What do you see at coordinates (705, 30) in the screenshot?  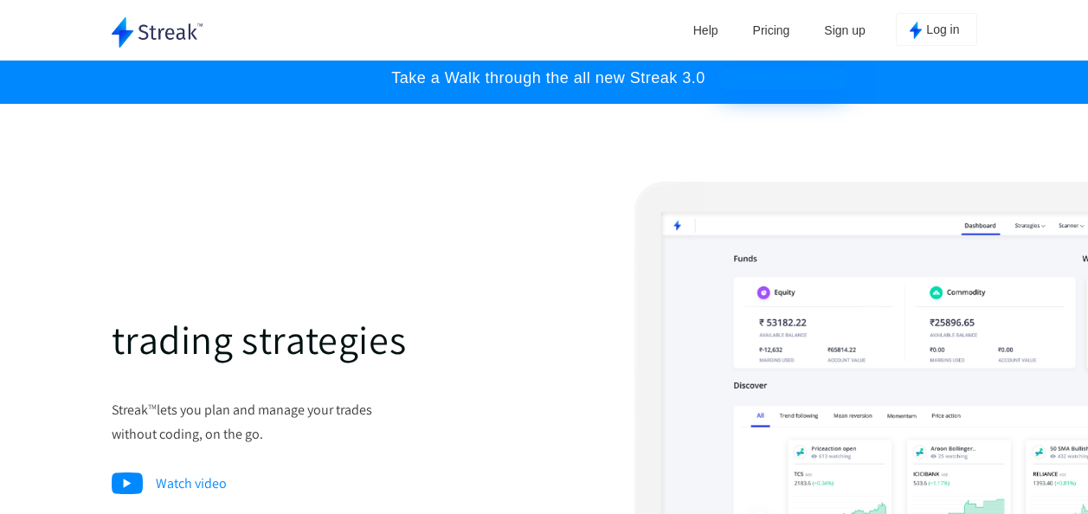 I see `a: Help` at bounding box center [705, 30].